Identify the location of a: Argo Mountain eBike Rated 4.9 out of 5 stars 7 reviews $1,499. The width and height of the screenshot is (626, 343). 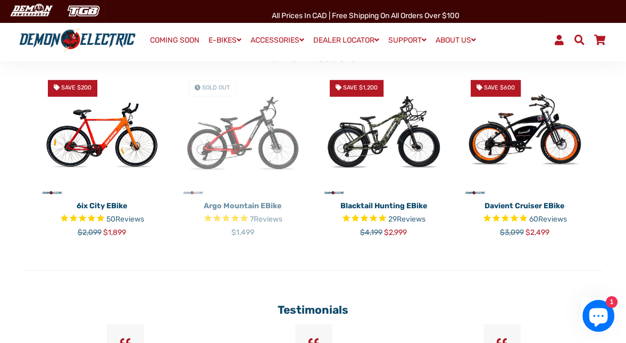
(243, 217).